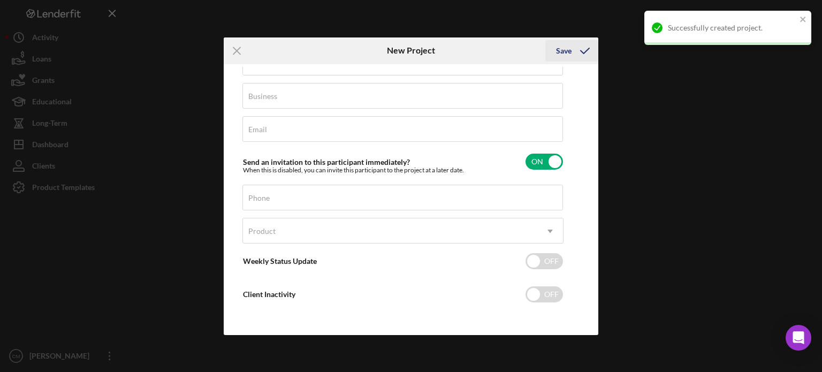  I want to click on h6: New Project, so click(411, 50).